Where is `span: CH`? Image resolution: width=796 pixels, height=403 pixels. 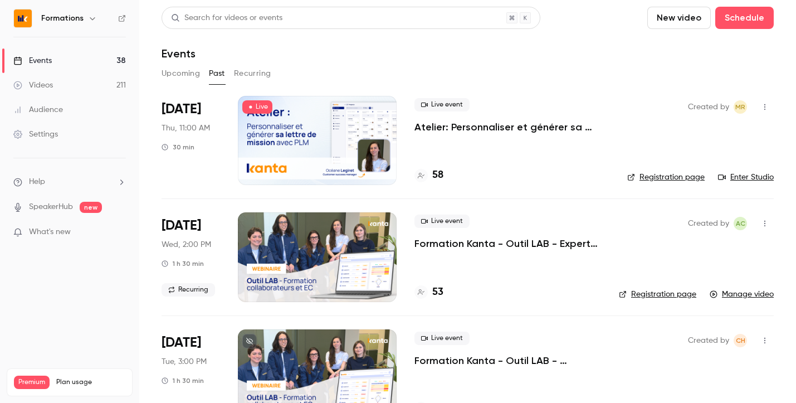
span: CH is located at coordinates (740, 340).